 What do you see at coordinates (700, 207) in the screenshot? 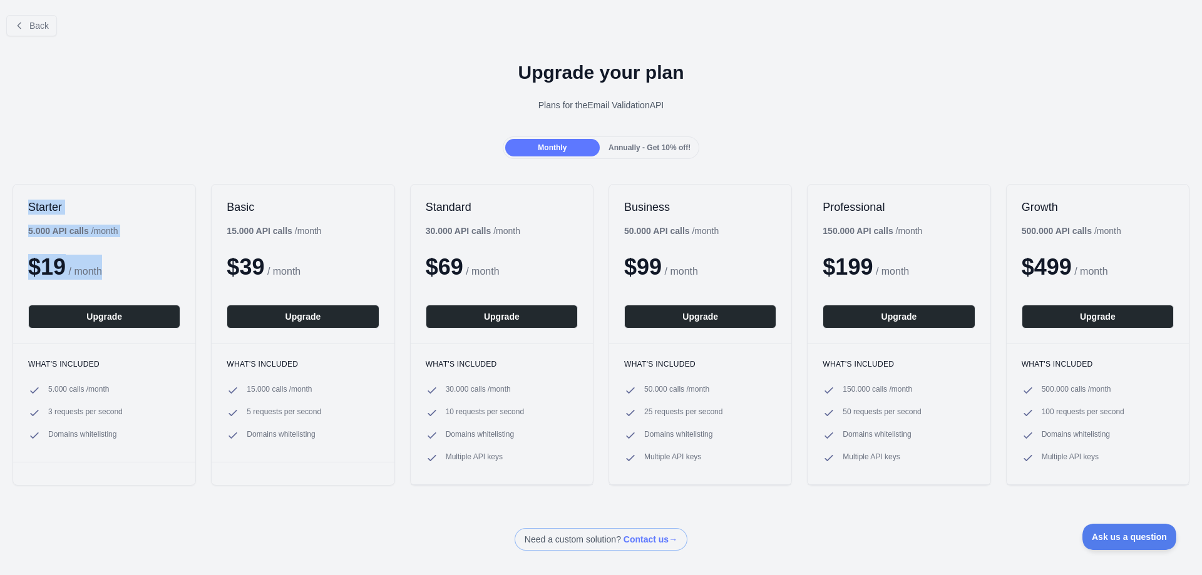
I see `h2: Business` at bounding box center [700, 207].